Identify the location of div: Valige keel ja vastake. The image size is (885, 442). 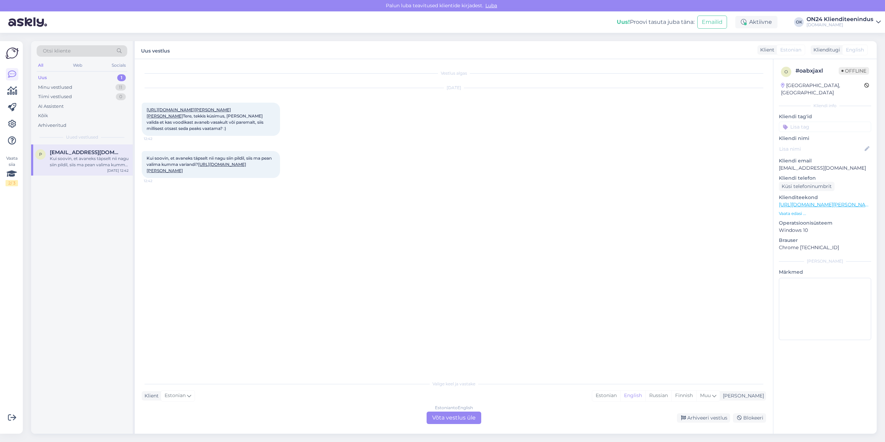
(454, 384).